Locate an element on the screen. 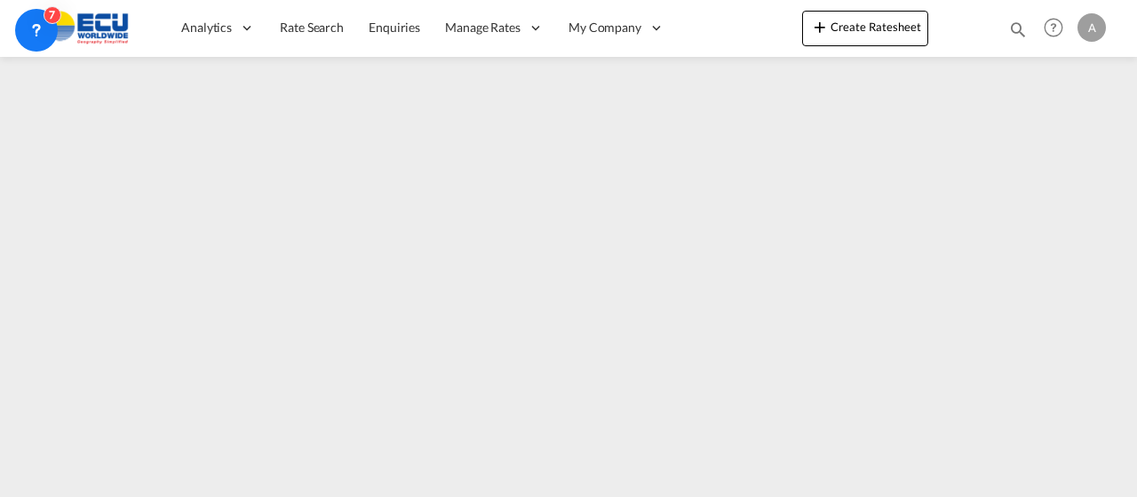 The image size is (1137, 497). div: Help is located at coordinates (1058, 28).